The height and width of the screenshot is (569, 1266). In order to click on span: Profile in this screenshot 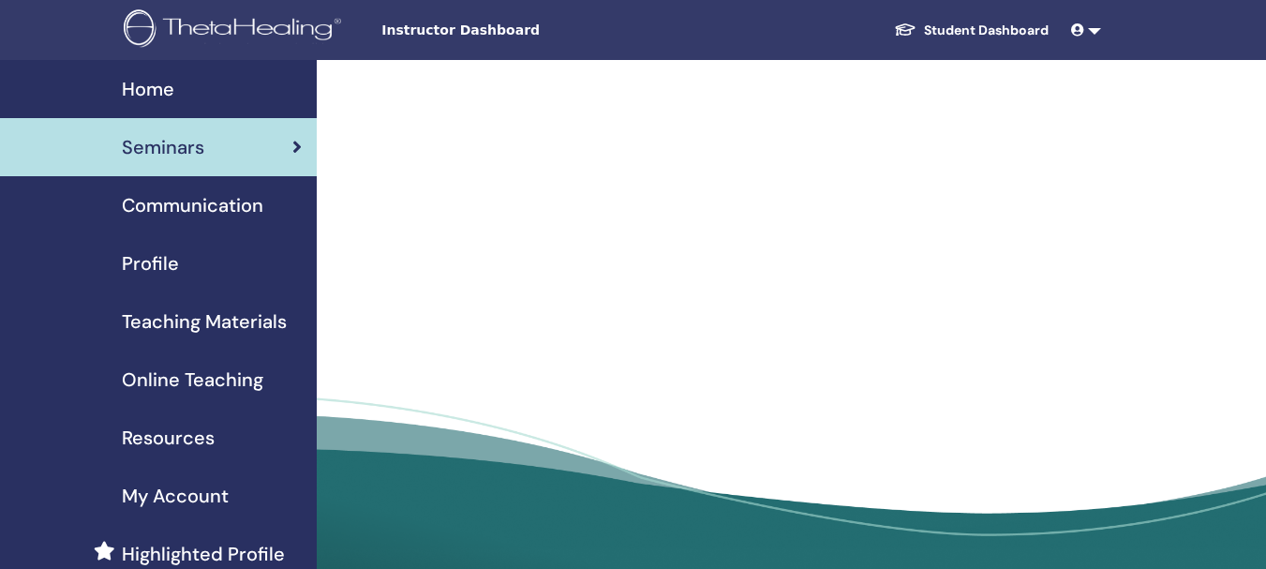, I will do `click(150, 263)`.